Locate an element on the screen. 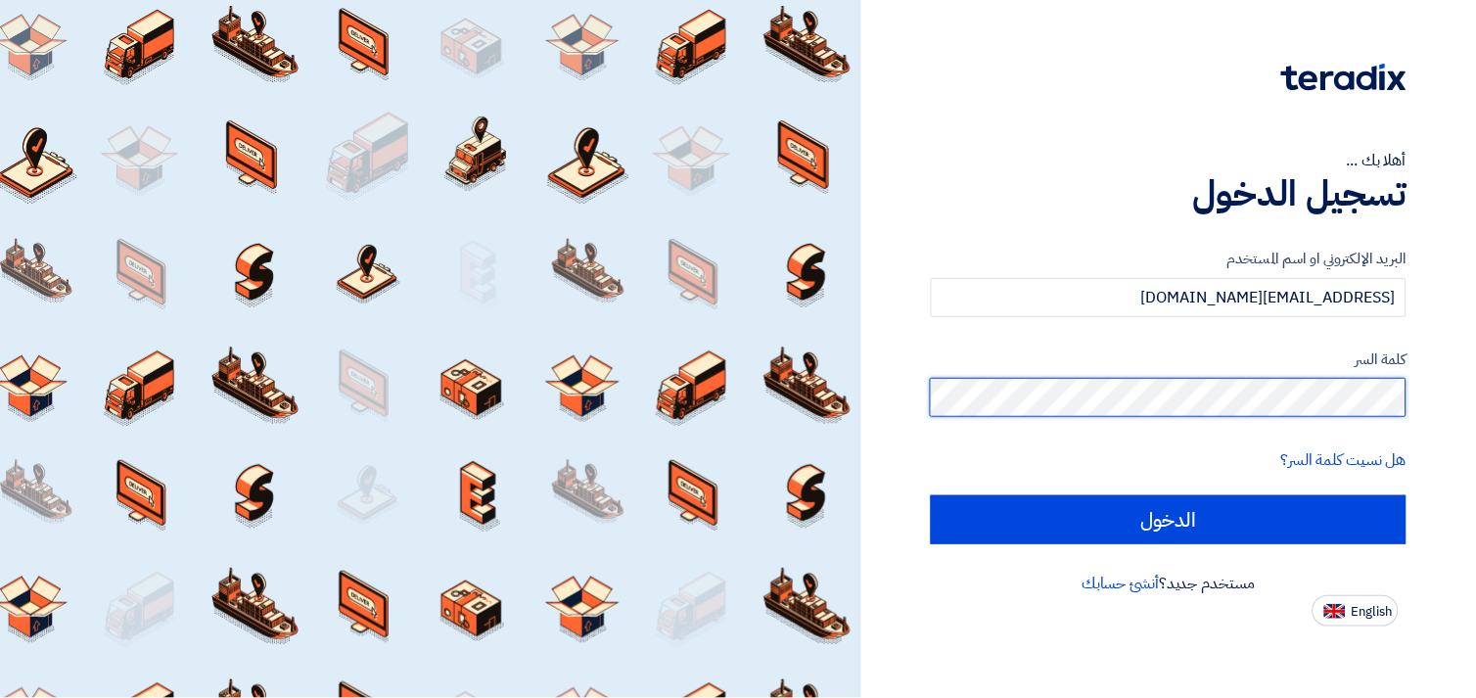 Image resolution: width=1476 pixels, height=698 pixels. span: English is located at coordinates (1373, 612).